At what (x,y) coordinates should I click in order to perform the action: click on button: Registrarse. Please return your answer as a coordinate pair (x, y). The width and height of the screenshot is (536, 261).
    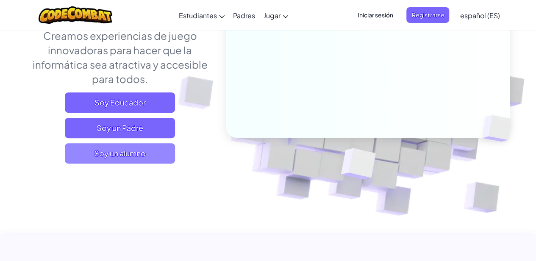
    Looking at the image, I should click on (428, 15).